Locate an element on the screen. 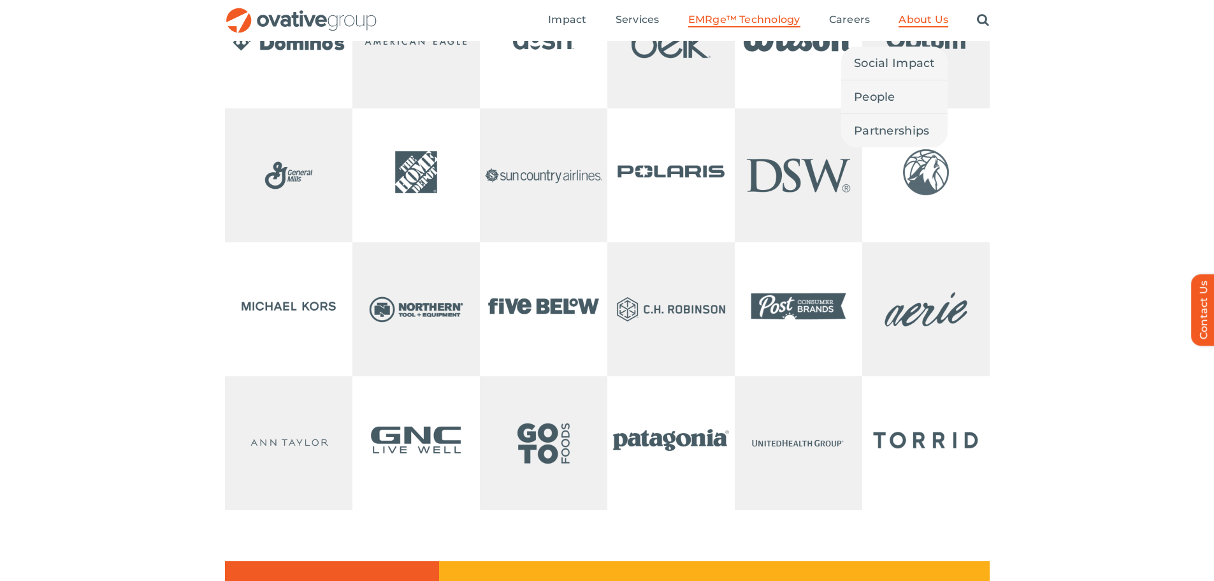  a: People is located at coordinates (894, 97).